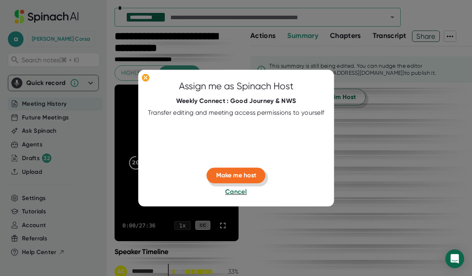 The width and height of the screenshot is (472, 276). Describe the element at coordinates (236, 192) in the screenshot. I see `button: Cancel` at that location.